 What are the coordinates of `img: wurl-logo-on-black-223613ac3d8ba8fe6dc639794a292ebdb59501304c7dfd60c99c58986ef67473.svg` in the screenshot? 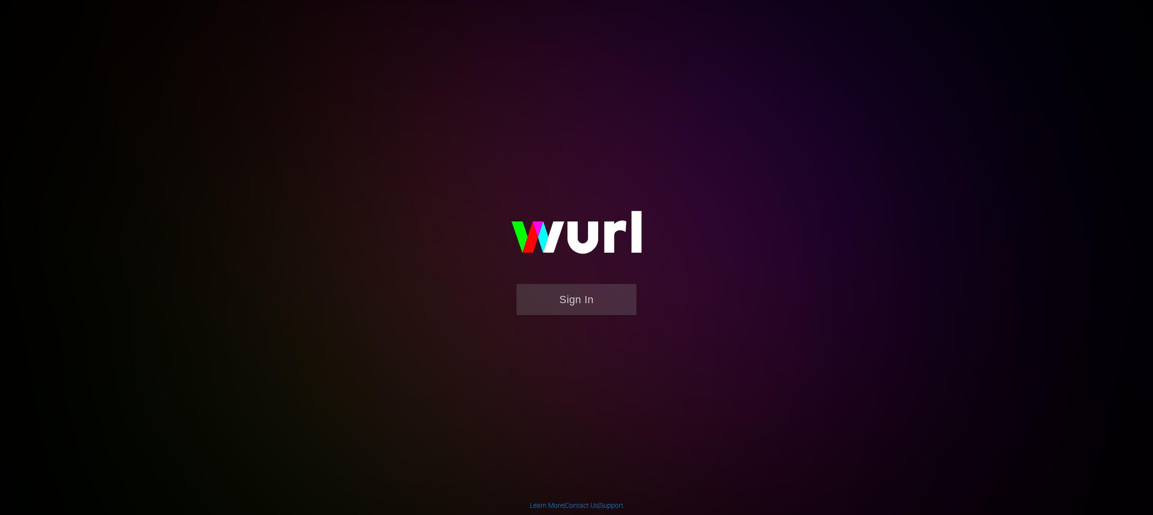 It's located at (577, 237).